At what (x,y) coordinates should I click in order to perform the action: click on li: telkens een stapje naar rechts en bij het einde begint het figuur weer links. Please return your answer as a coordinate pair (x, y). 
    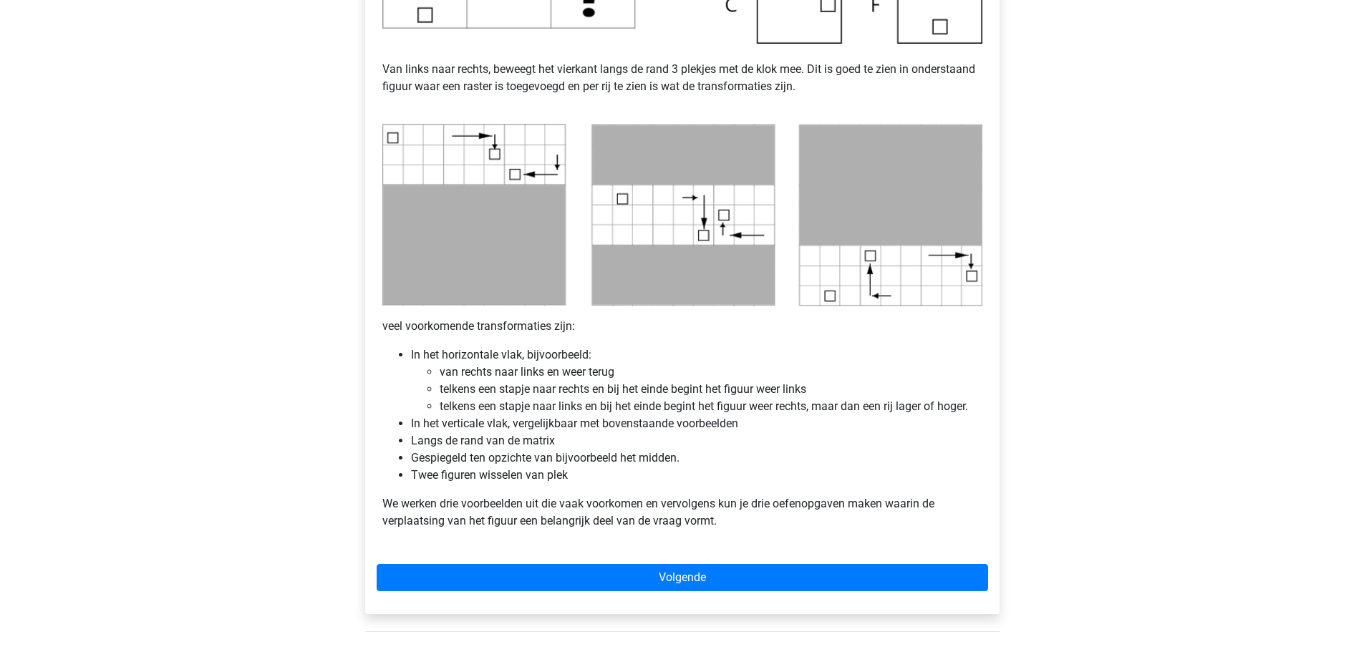
    Looking at the image, I should click on (711, 390).